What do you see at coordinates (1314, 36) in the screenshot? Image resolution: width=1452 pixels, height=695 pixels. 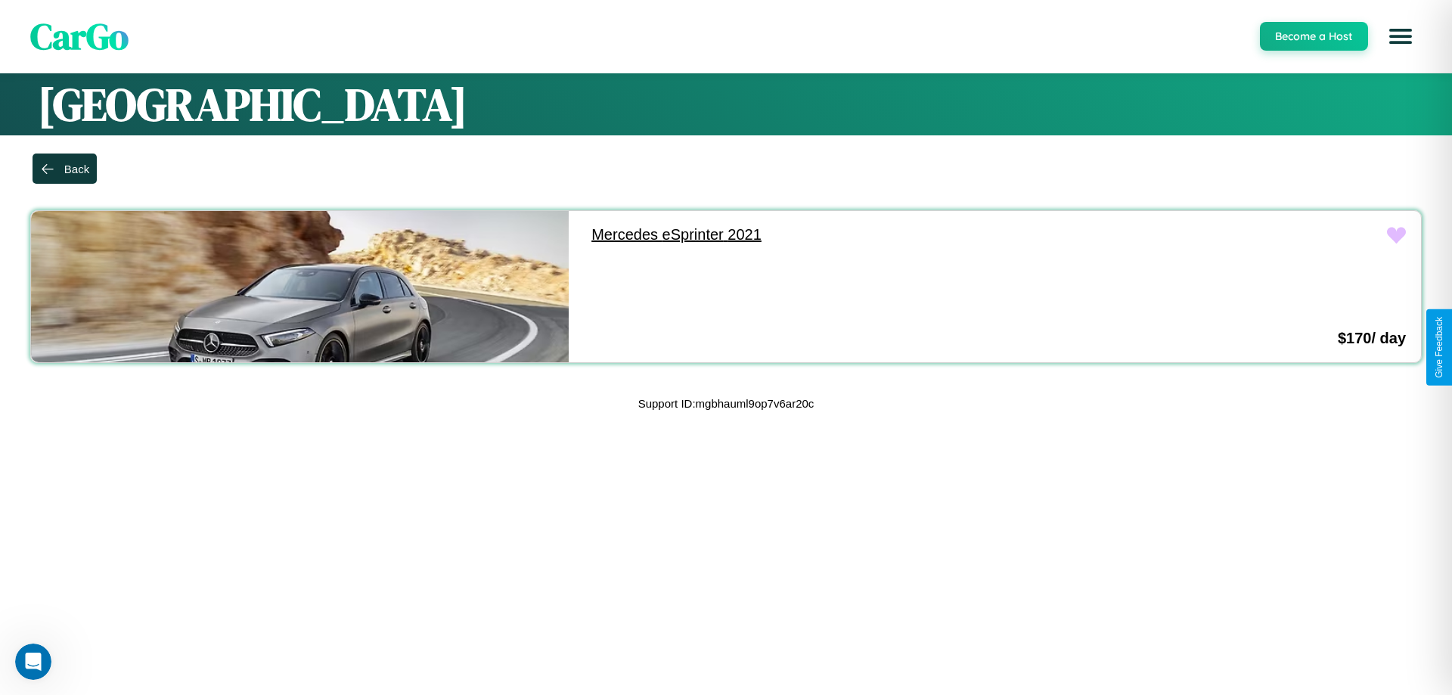 I see `button: Become a Host` at bounding box center [1314, 36].